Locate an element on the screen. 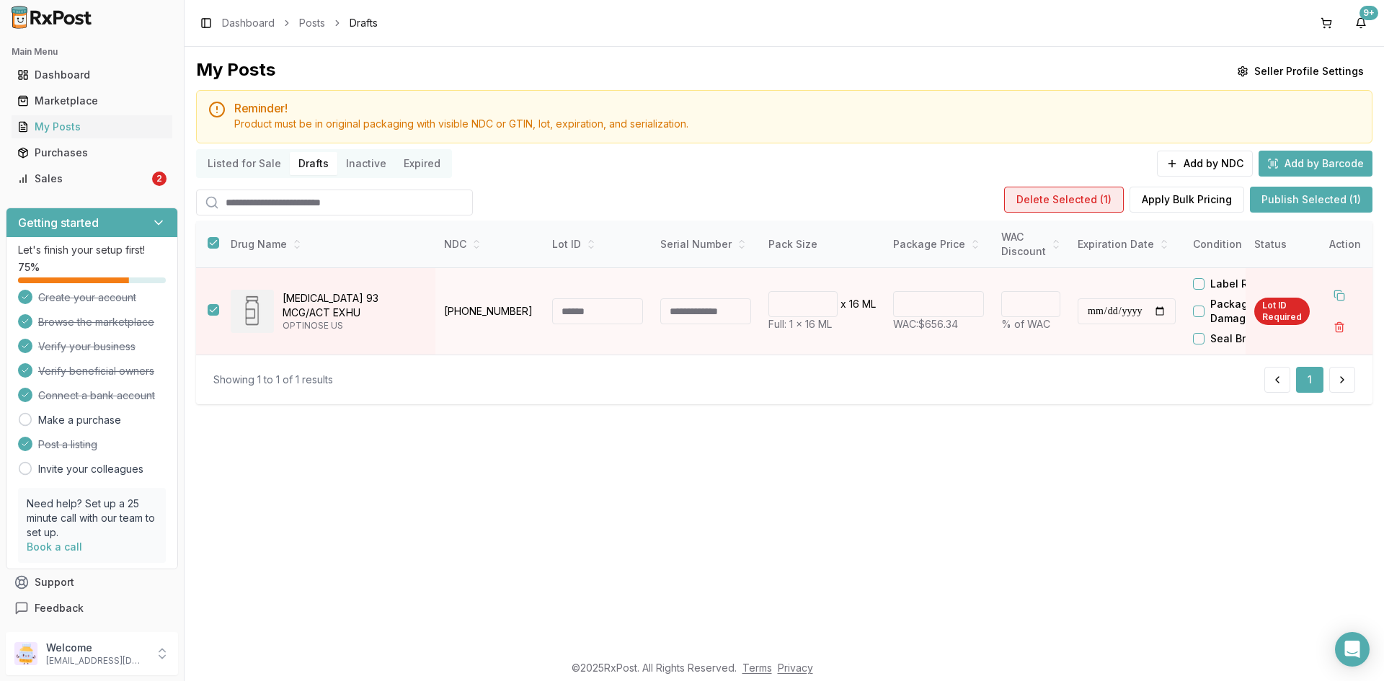 Image resolution: width=1384 pixels, height=681 pixels. a: Invite your colleagues is located at coordinates (91, 469).